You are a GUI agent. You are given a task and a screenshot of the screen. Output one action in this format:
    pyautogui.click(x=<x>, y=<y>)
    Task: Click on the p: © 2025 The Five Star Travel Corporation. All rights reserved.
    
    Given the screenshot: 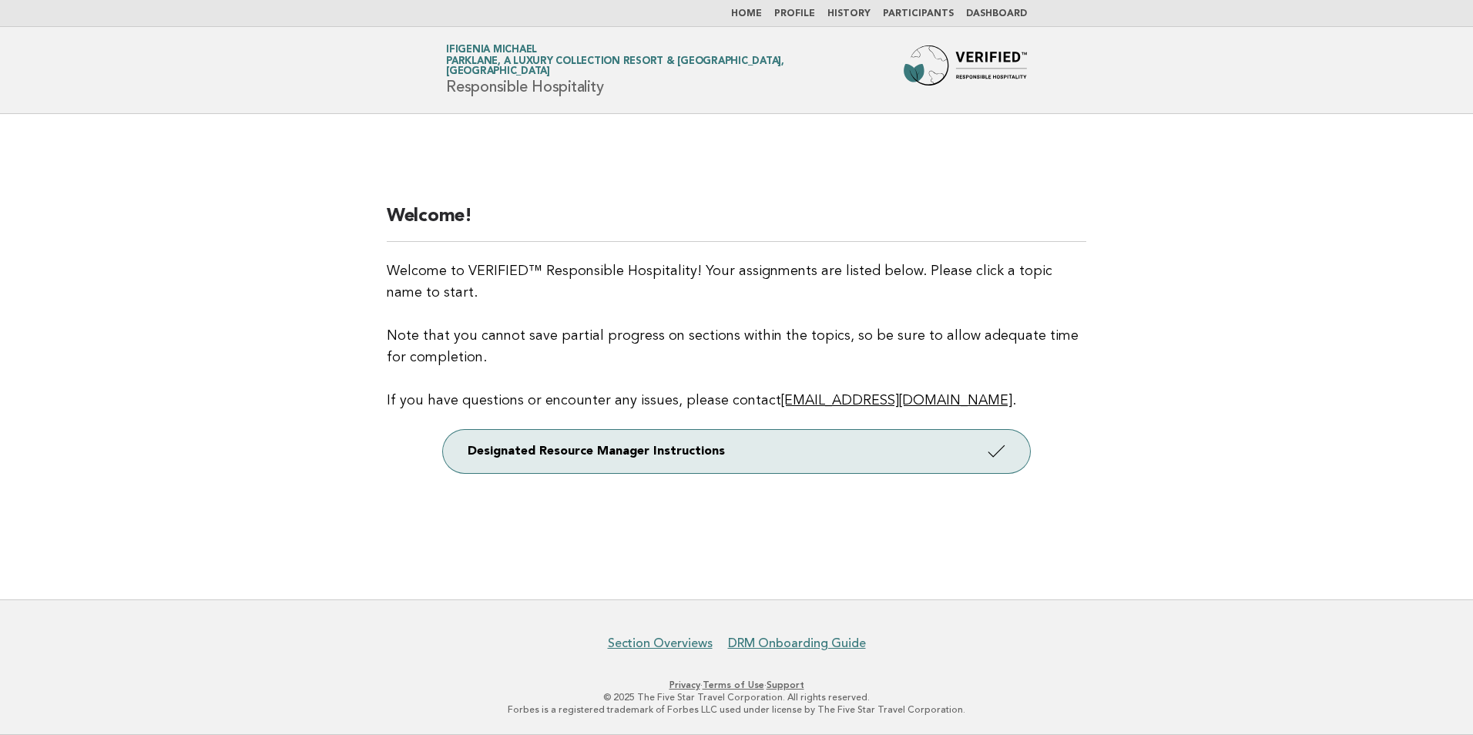 What is the action you would take?
    pyautogui.click(x=736, y=697)
    